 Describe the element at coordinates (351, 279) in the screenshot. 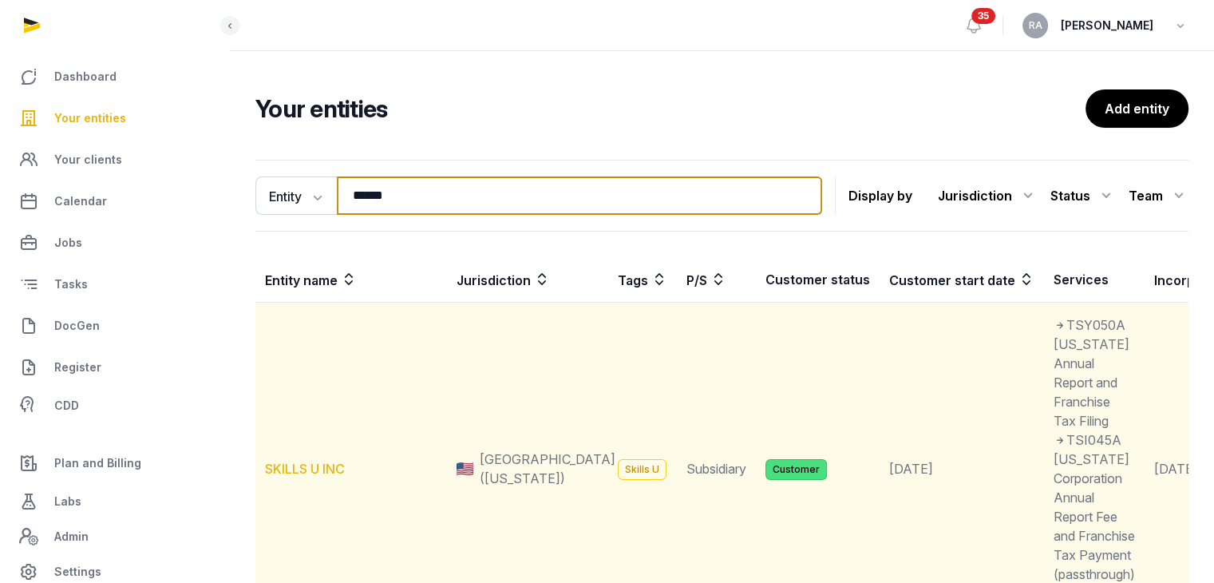

I see `th: Entity name` at that location.